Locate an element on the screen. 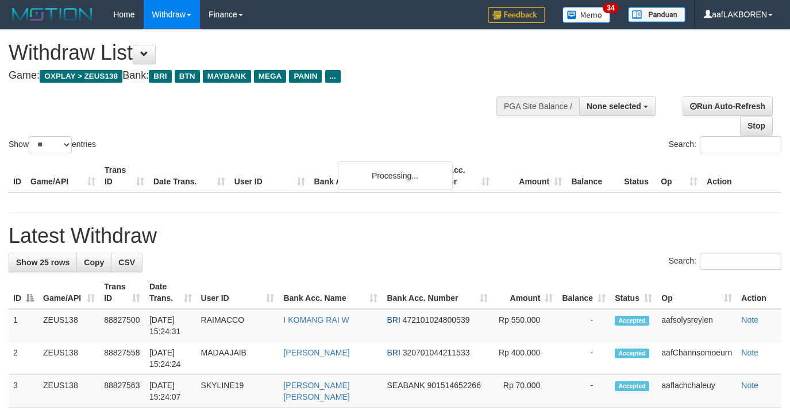 This screenshot has height=410, width=790. h1: Latest Withdraw is located at coordinates (395, 236).